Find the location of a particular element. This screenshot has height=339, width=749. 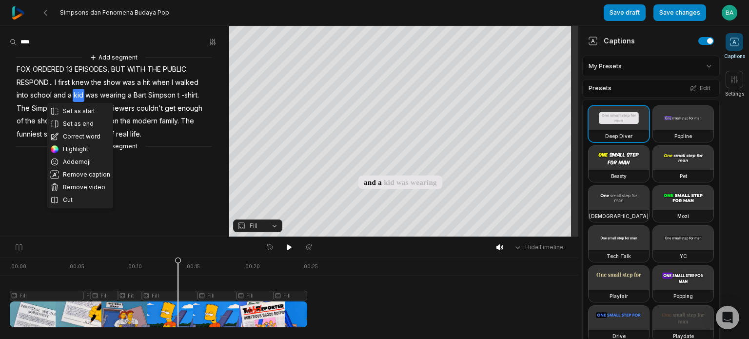

span: on is located at coordinates (114, 121).